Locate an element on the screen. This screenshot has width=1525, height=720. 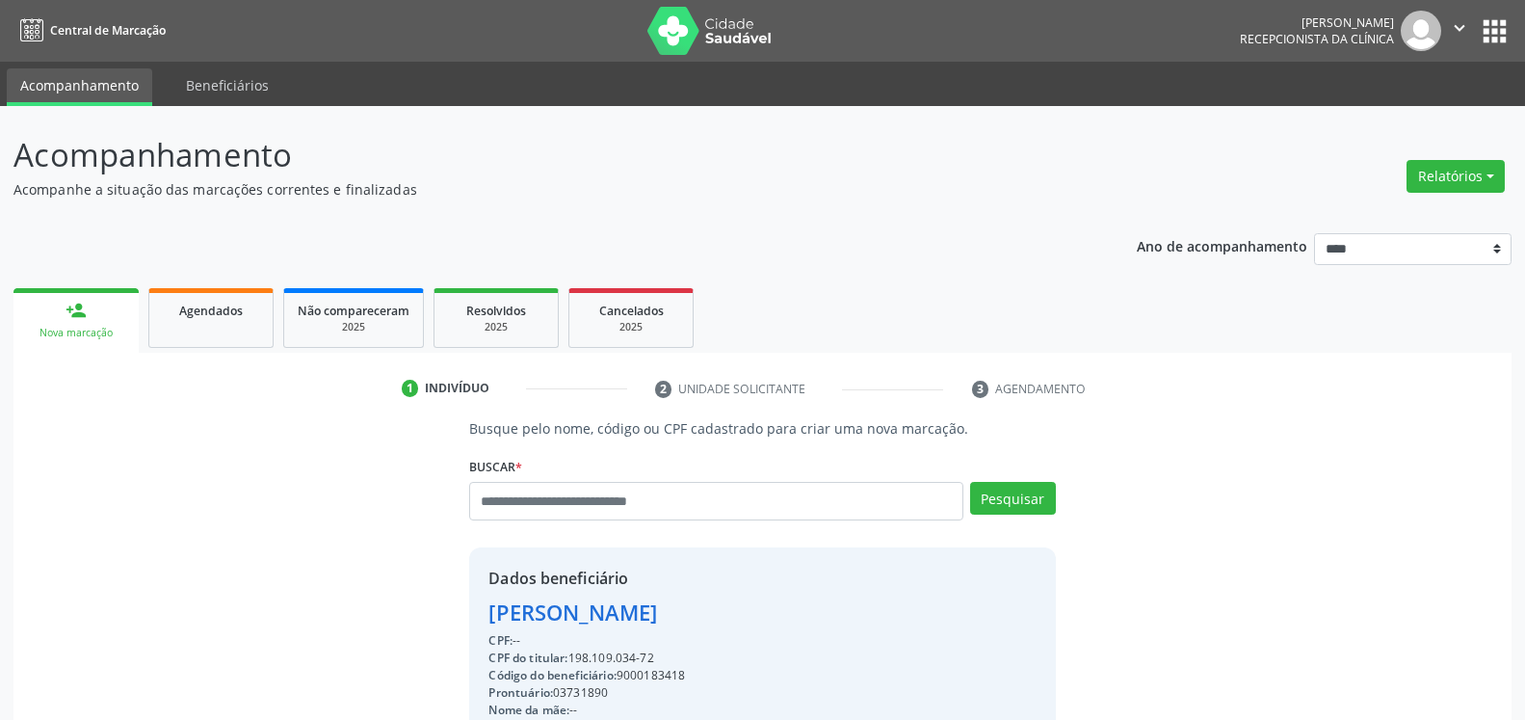
span: Agendados is located at coordinates (211, 310).